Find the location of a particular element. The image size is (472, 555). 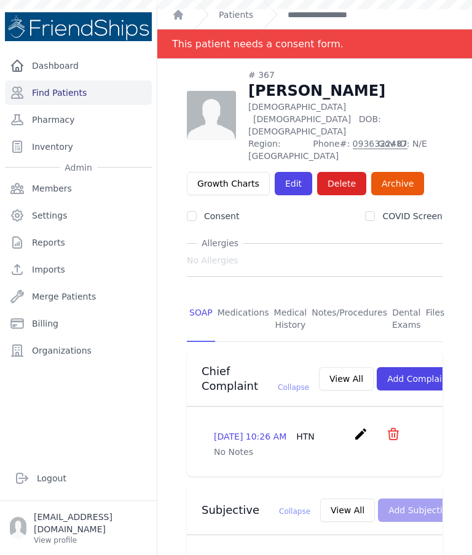

a: Billing is located at coordinates (78, 324).